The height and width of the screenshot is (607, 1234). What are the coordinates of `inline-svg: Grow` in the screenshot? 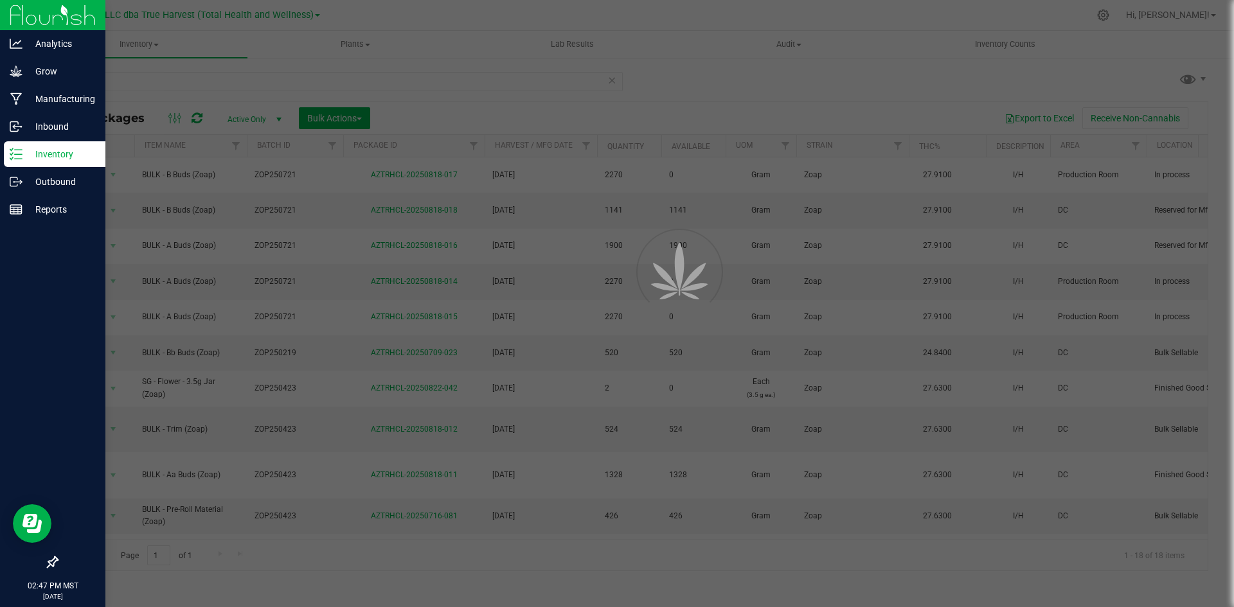 It's located at (16, 71).